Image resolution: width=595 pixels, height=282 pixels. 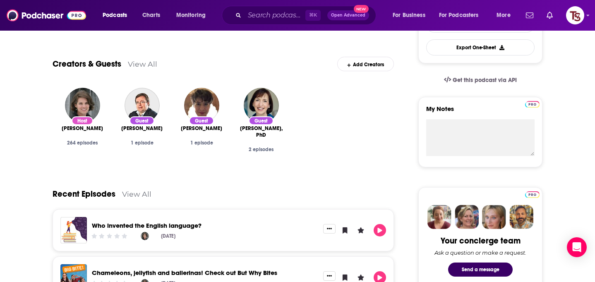 I want to click on img: Jon Profile, so click(x=521, y=217).